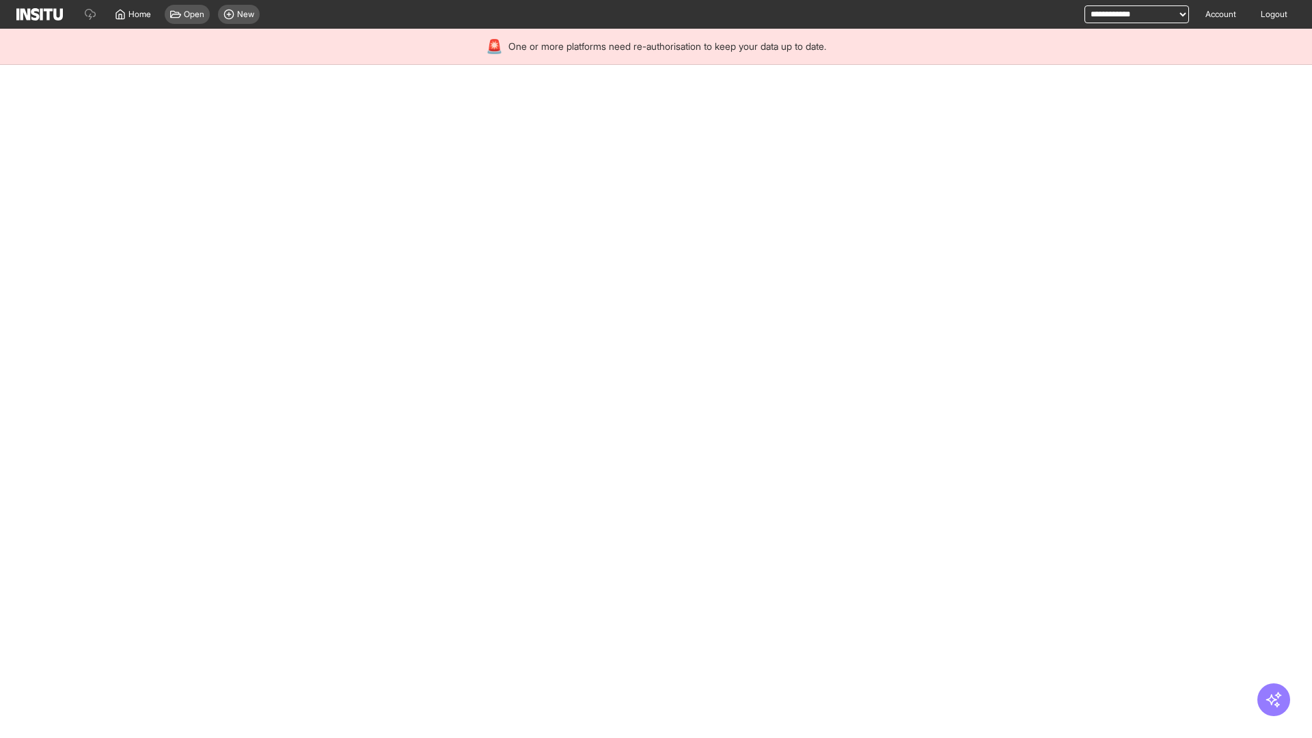 Image resolution: width=1312 pixels, height=738 pixels. Describe the element at coordinates (139, 14) in the screenshot. I see `span: Home` at that location.